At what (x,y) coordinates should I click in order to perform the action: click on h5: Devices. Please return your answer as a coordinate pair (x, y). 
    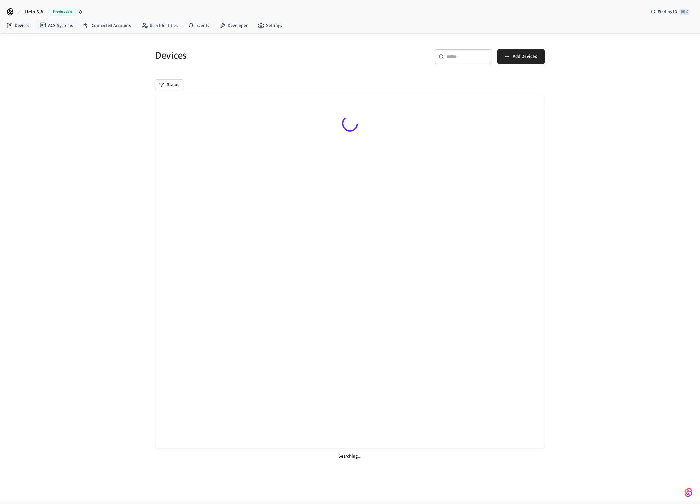
    Looking at the image, I should click on (251, 55).